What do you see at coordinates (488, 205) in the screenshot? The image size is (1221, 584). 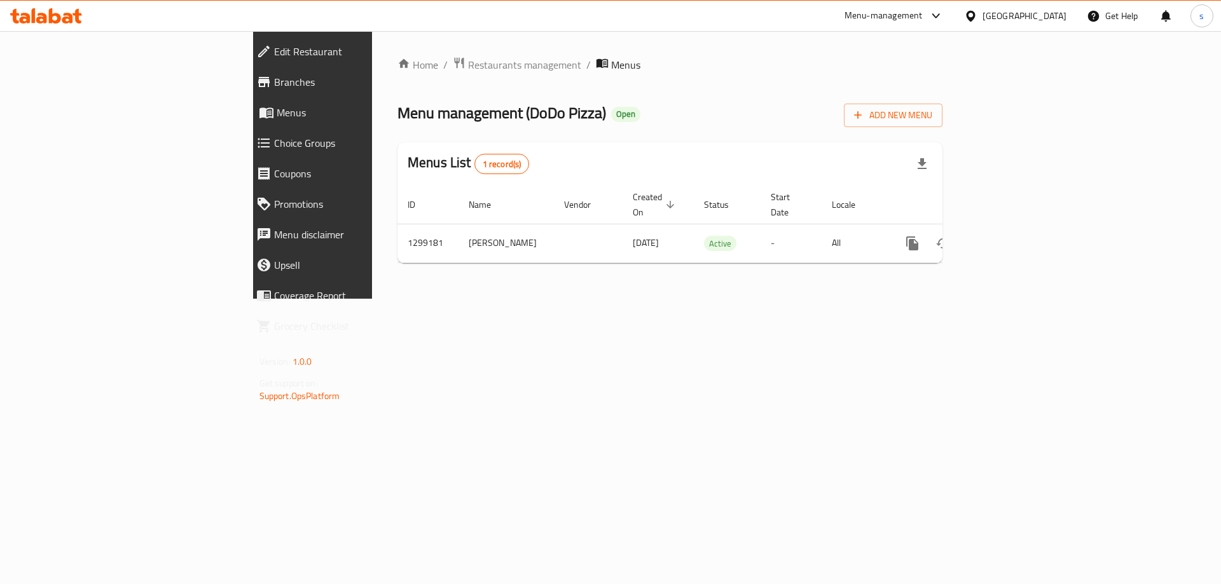 I see `span: Name` at bounding box center [488, 205].